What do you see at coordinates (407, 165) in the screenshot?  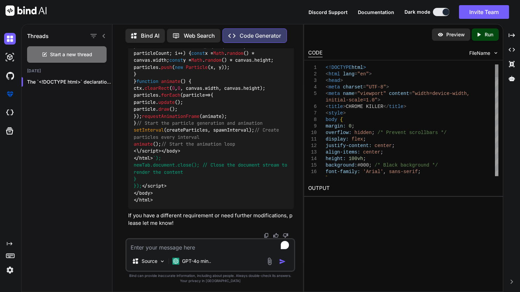 I see `span: /* Black background */` at bounding box center [407, 165].